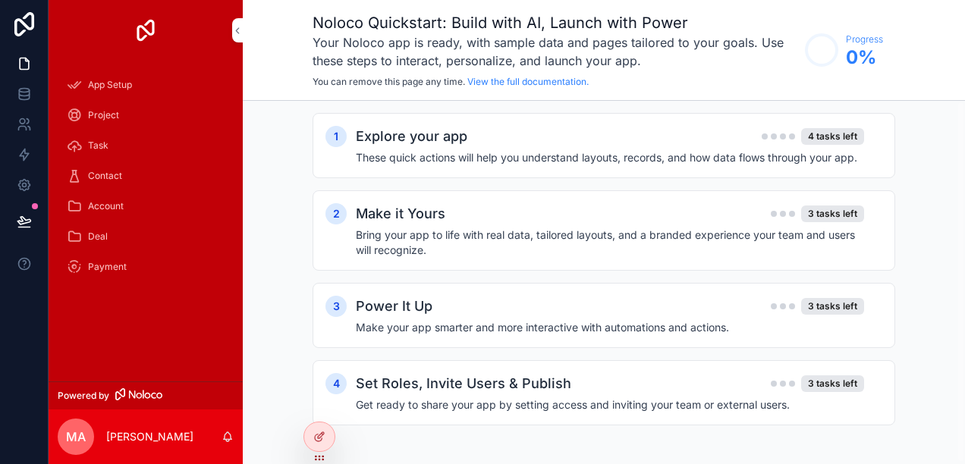 The height and width of the screenshot is (464, 965). What do you see at coordinates (146, 176) in the screenshot?
I see `a: Contact` at bounding box center [146, 176].